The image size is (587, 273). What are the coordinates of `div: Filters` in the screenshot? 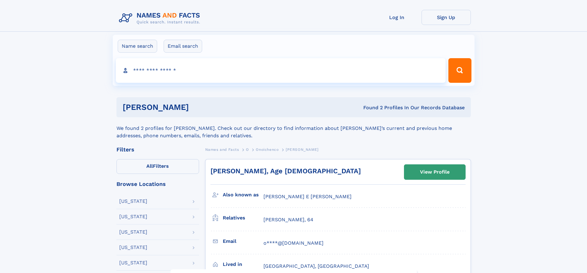 It's located at (158, 150).